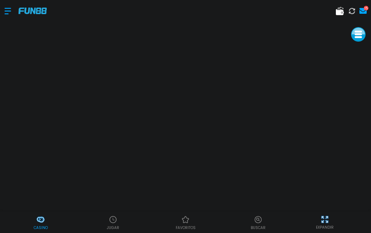 Image resolution: width=371 pixels, height=233 pixels. Describe the element at coordinates (361, 11) in the screenshot. I see `a: 15` at that location.